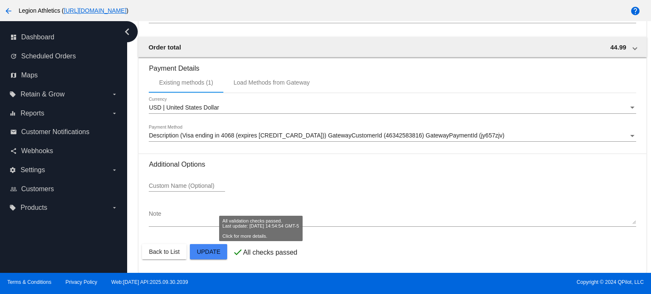 This screenshot has height=294, width=651. I want to click on span: Copyright © 2024 QPilot, LLC, so click(488, 282).